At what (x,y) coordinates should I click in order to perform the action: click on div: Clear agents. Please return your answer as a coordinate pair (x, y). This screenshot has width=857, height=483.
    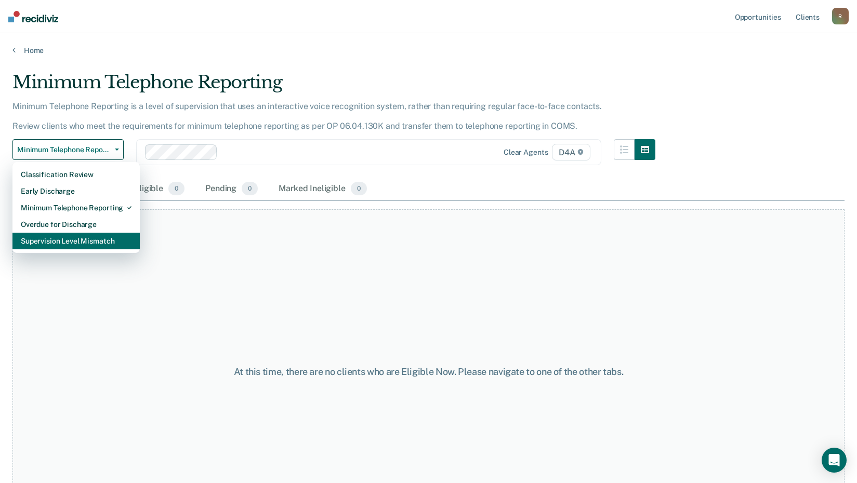
    Looking at the image, I should click on (525, 152).